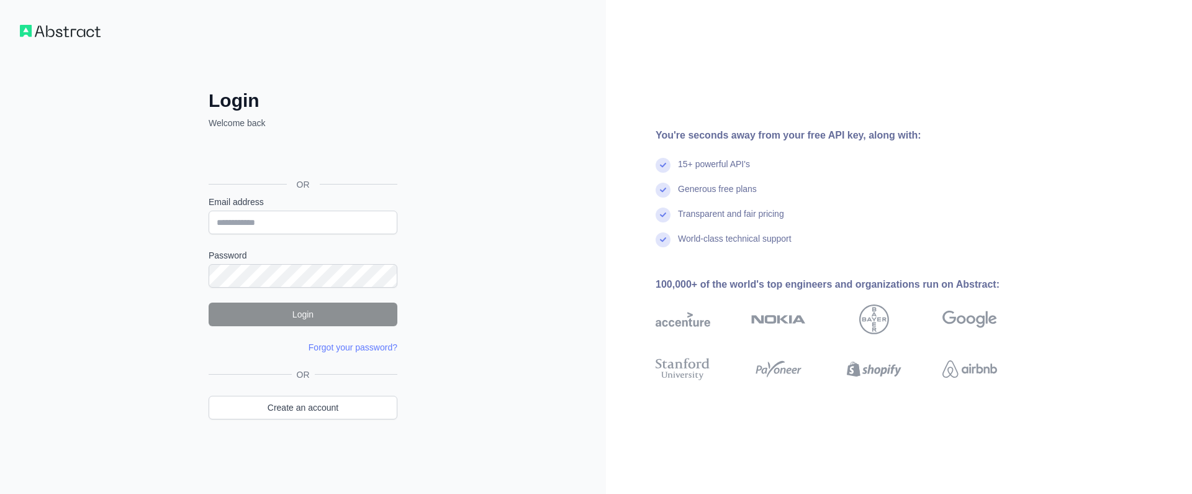  Describe the element at coordinates (683, 319) in the screenshot. I see `img: accenture` at that location.